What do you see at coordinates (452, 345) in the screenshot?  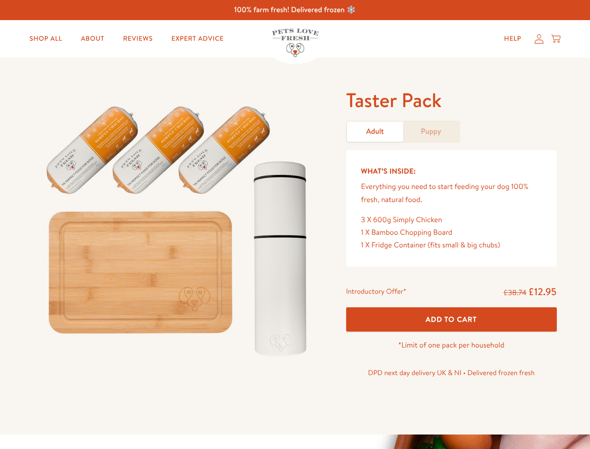 I see `p: *Limit of one pack per household` at bounding box center [452, 345].